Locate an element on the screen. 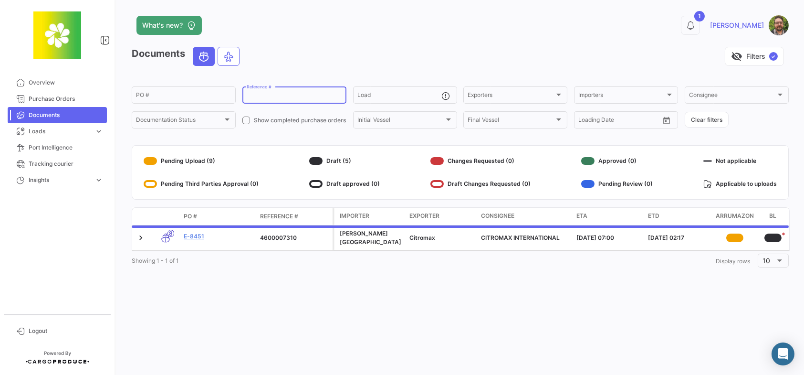 Image resolution: width=804 pixels, height=375 pixels. span: 10 is located at coordinates (767, 260).